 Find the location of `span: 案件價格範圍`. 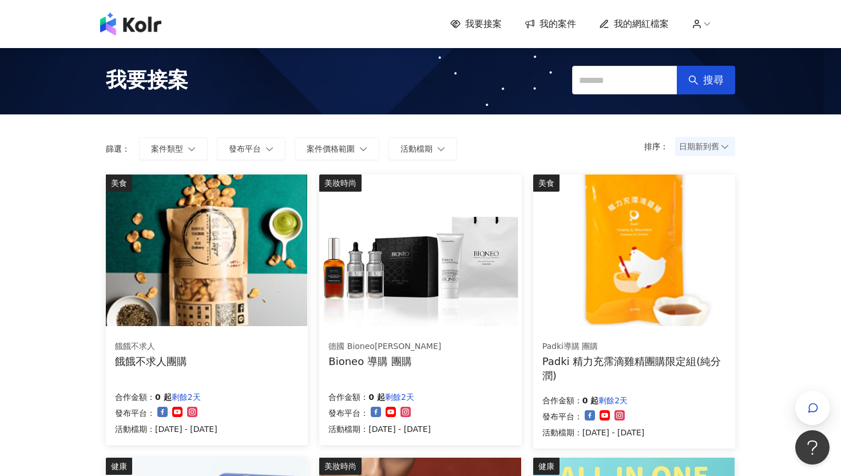

span: 案件價格範圍 is located at coordinates (331, 149).